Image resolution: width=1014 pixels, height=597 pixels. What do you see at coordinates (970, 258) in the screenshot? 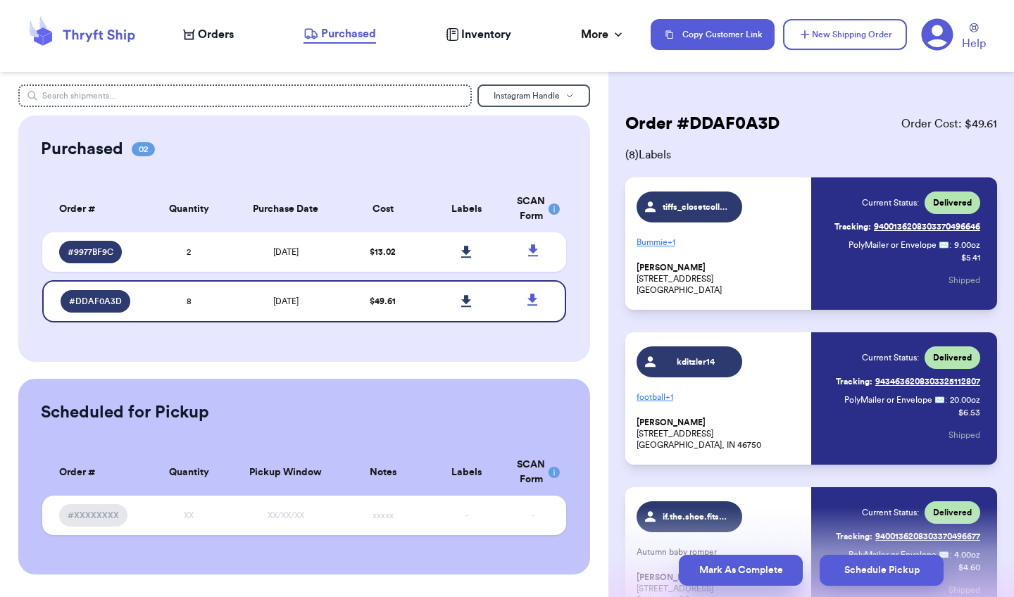
I see `p: $ 5.41` at bounding box center [970, 258].